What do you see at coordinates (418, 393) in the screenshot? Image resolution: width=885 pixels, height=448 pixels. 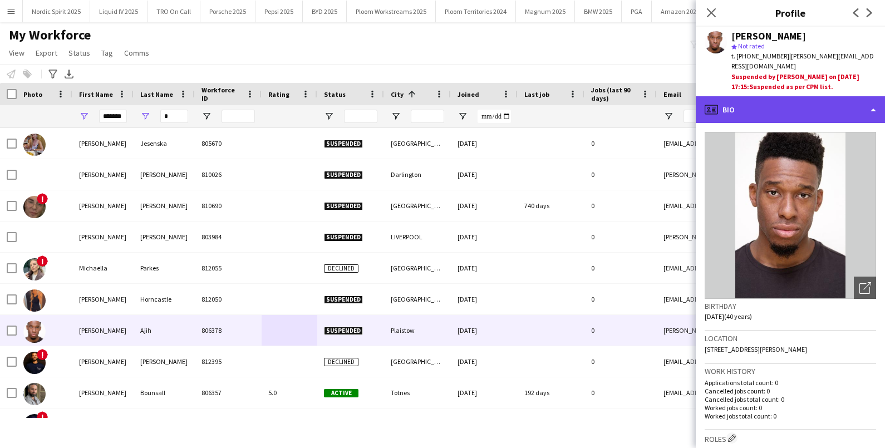 I see `div: Totnes` at bounding box center [418, 393].